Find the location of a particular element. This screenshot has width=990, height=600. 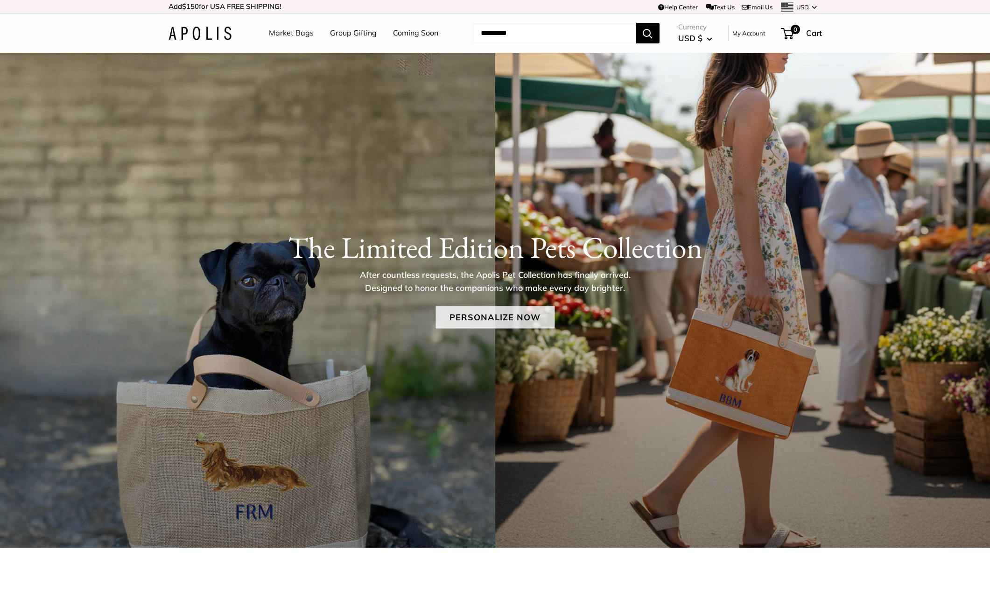

span: Cart is located at coordinates (814, 33).